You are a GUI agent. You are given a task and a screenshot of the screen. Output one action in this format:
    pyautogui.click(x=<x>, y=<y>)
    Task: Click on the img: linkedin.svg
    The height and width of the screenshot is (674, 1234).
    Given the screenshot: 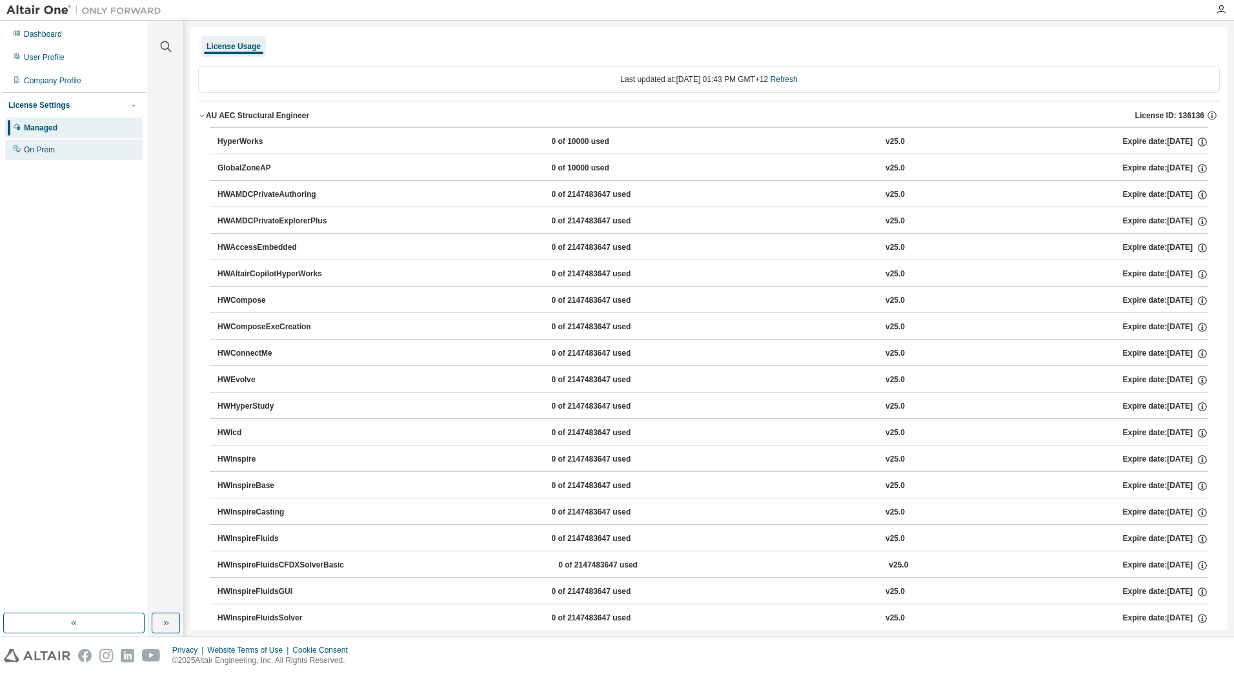 What is the action you would take?
    pyautogui.click(x=127, y=655)
    